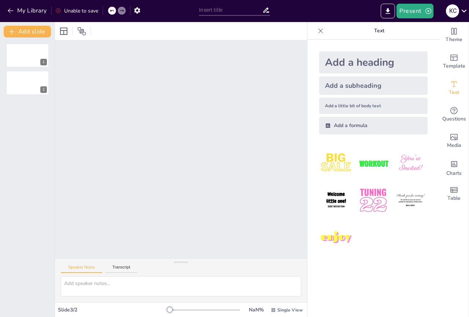  Describe the element at coordinates (121, 268) in the screenshot. I see `button: Transcript` at that location.